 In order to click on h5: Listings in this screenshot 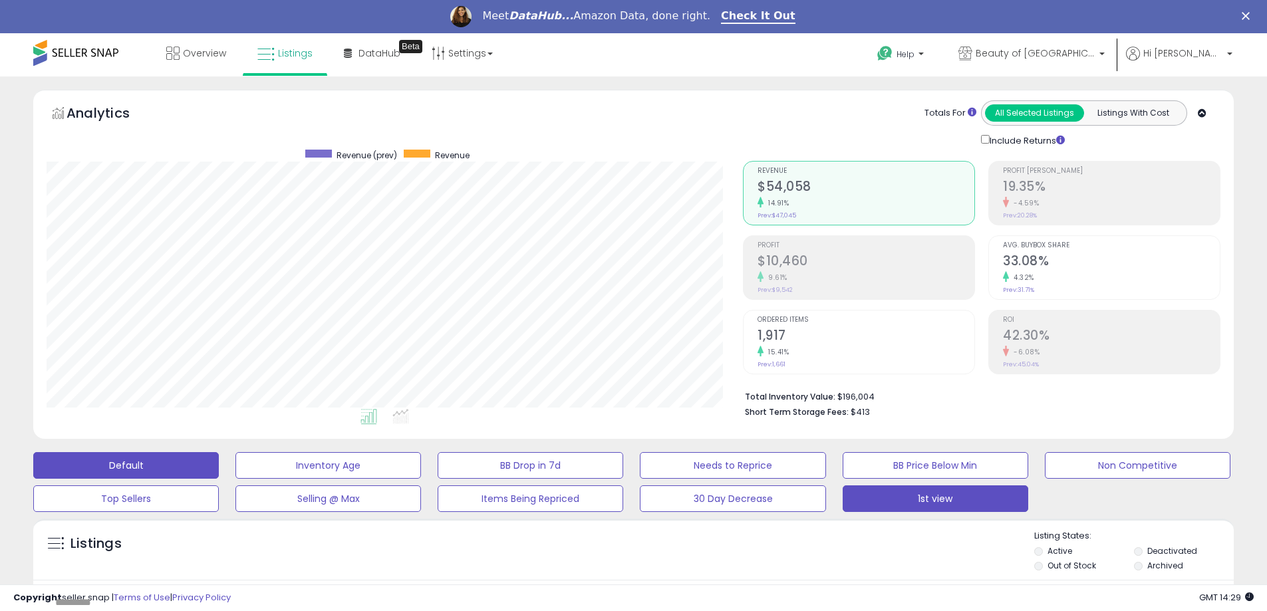, I will do `click(96, 544)`.